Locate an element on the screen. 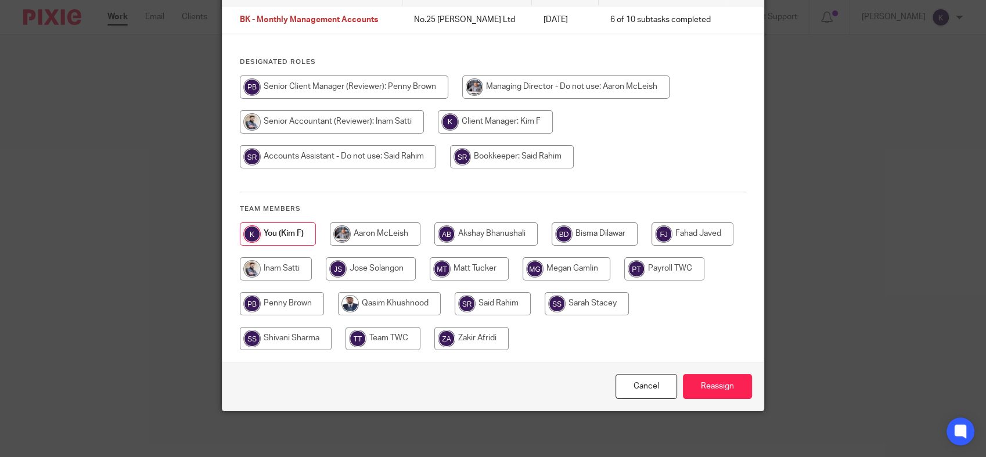 The height and width of the screenshot is (457, 986). span: BK - Monthly Management Accounts is located at coordinates (309, 20).